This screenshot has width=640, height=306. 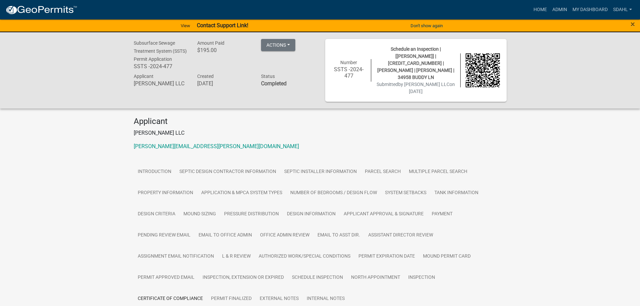 What do you see at coordinates (318, 278) in the screenshot?
I see `a: Schedule Inspection` at bounding box center [318, 278].